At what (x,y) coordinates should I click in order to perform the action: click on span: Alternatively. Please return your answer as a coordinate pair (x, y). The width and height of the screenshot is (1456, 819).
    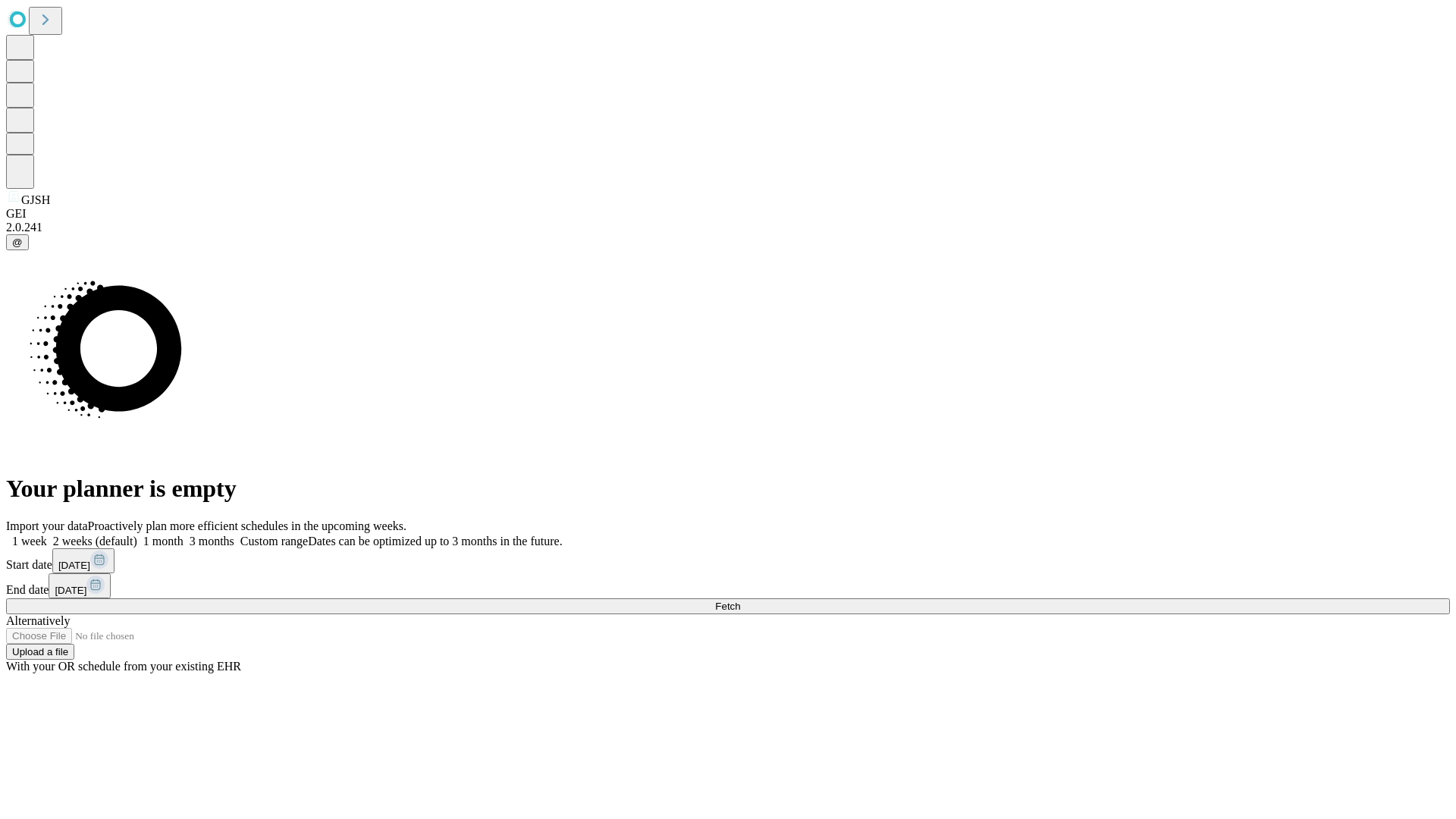
    Looking at the image, I should click on (38, 620).